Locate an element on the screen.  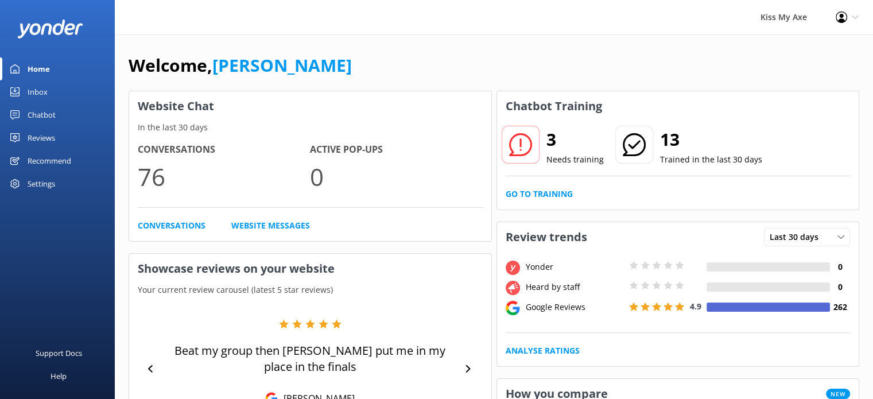
div: Settings is located at coordinates (41, 184).